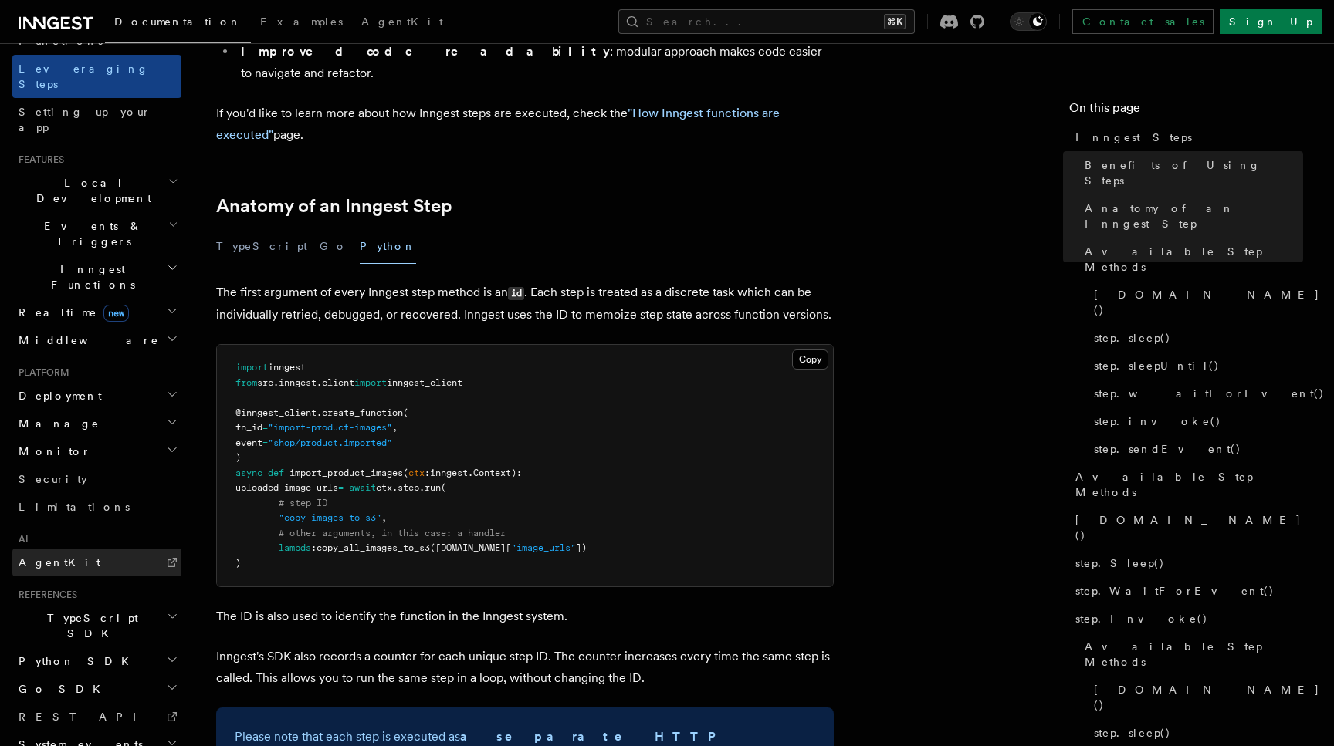 This screenshot has width=1334, height=746. Describe the element at coordinates (249, 428) in the screenshot. I see `span: fn_id` at that location.